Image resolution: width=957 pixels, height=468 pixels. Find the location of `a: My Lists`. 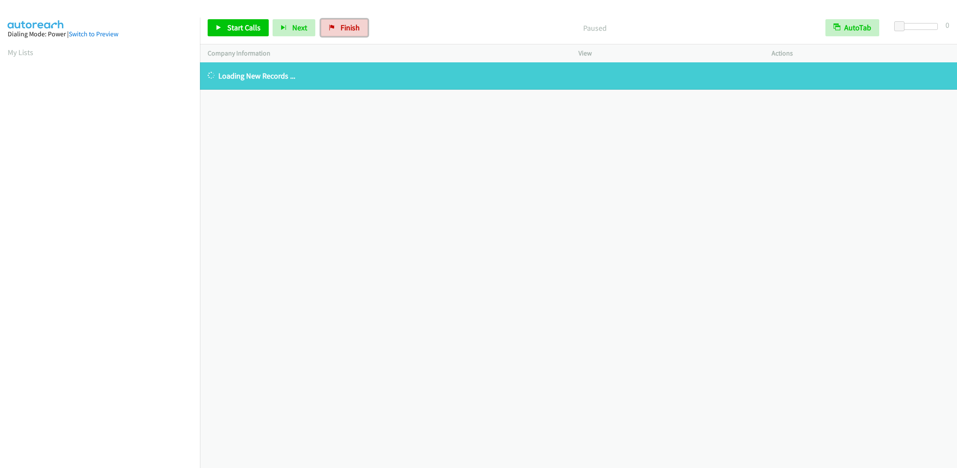

a: My Lists is located at coordinates (21, 52).